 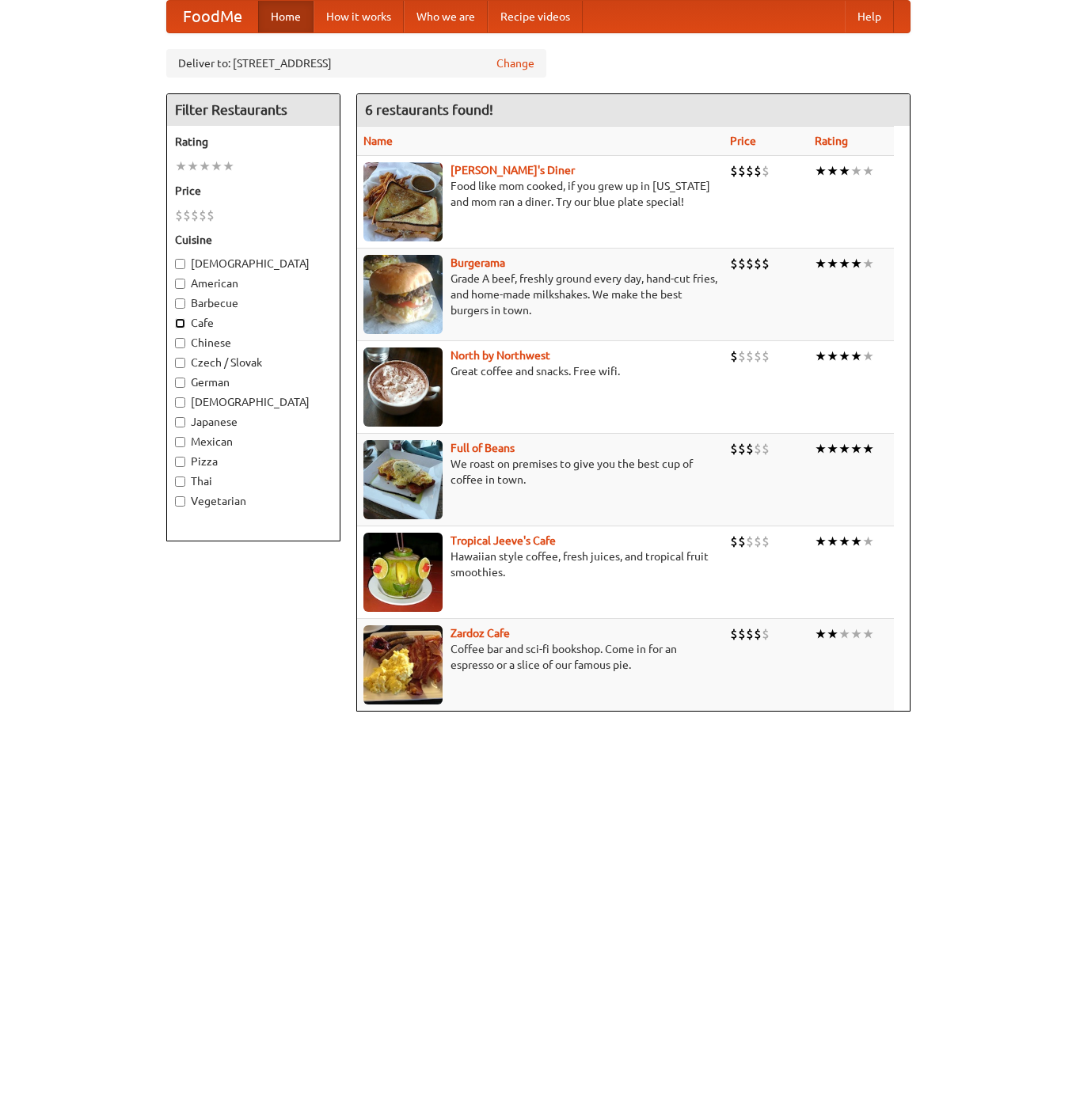 What do you see at coordinates (404, 479) in the screenshot?
I see `img: beans.jpg` at bounding box center [404, 479].